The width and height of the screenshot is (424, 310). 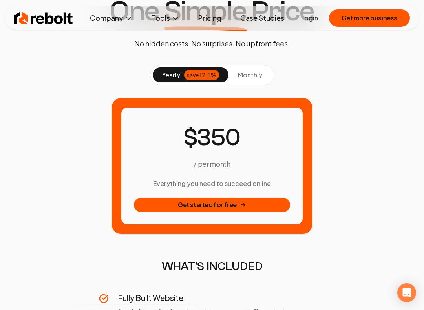 I want to click on img: Rebolt Logo, so click(x=44, y=18).